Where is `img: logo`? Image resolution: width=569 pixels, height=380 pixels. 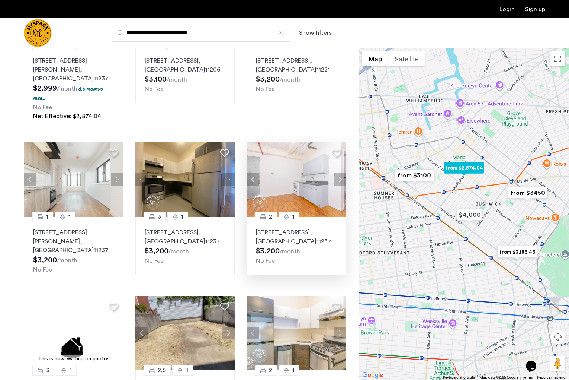
img: logo is located at coordinates (38, 33).